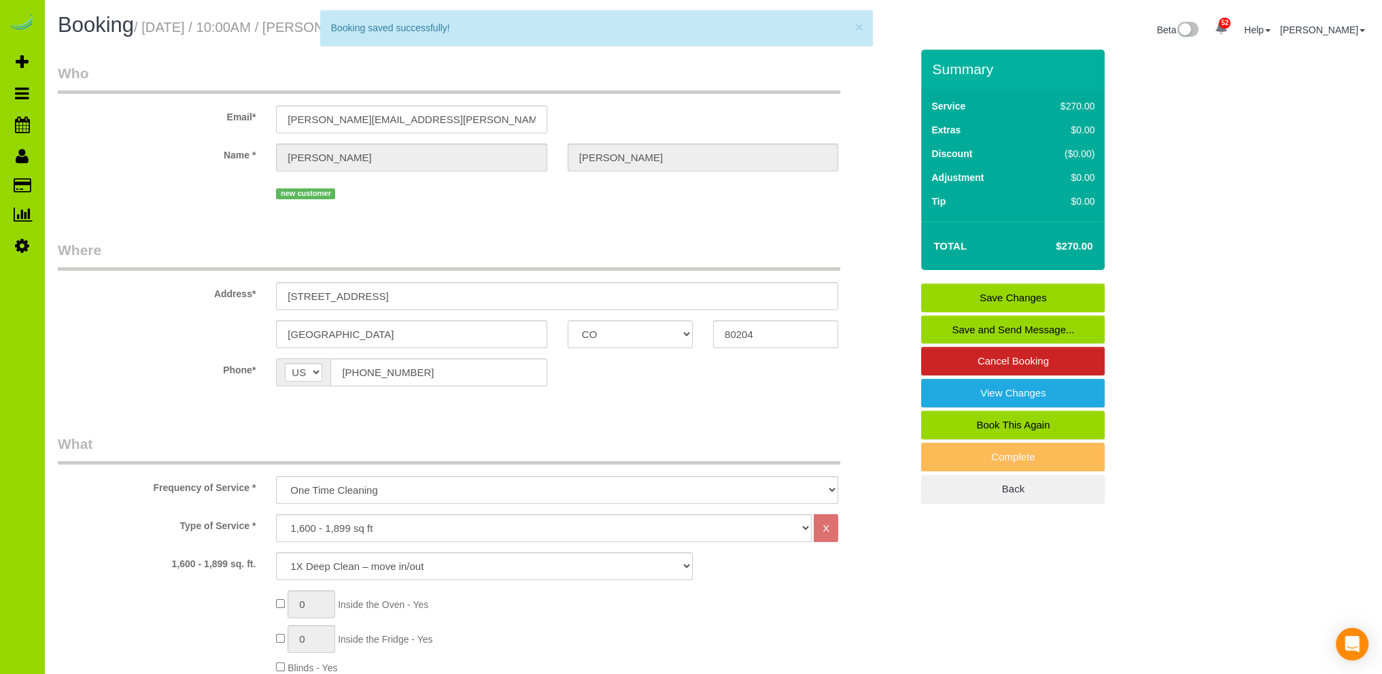 This screenshot has width=1382, height=674. I want to click on a: Save Changes, so click(1013, 298).